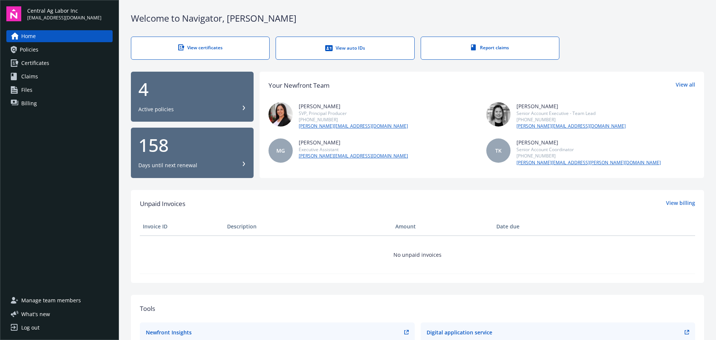 Image resolution: width=716 pixels, height=340 pixels. What do you see at coordinates (535, 226) in the screenshot?
I see `th: Date due` at bounding box center [535, 226].